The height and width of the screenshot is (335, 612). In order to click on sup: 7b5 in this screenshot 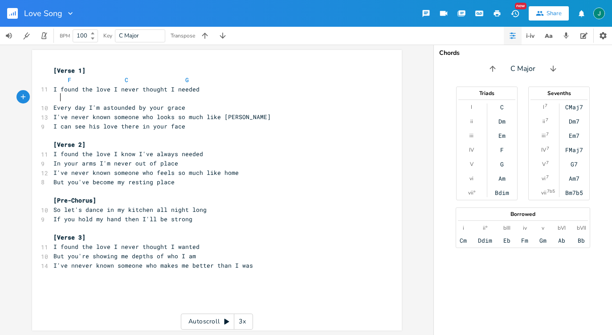, I will do `click(551, 191)`.